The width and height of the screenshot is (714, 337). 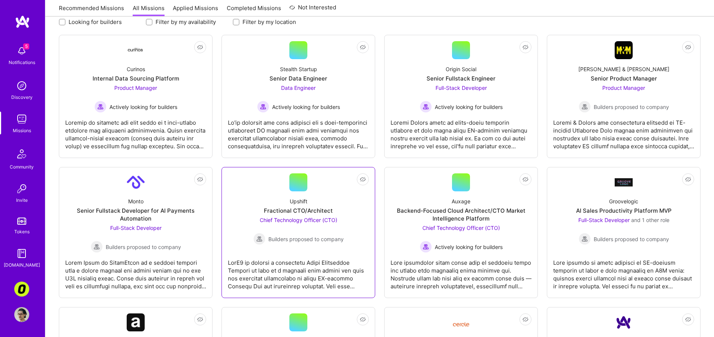 I want to click on a: Company LogoCurinosInternal Data Sourcing PlatformProduct Manager Actively looking for buildersAc..., so click(x=136, y=96).